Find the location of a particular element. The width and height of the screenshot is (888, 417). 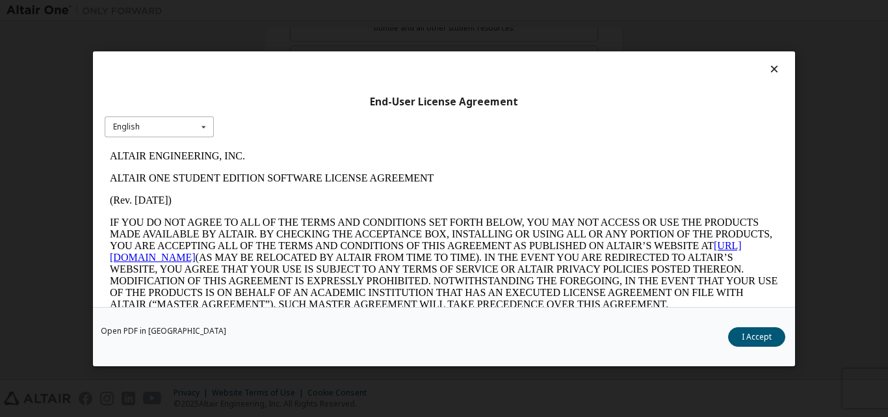

div: End-User License Agreement is located at coordinates (444, 101).